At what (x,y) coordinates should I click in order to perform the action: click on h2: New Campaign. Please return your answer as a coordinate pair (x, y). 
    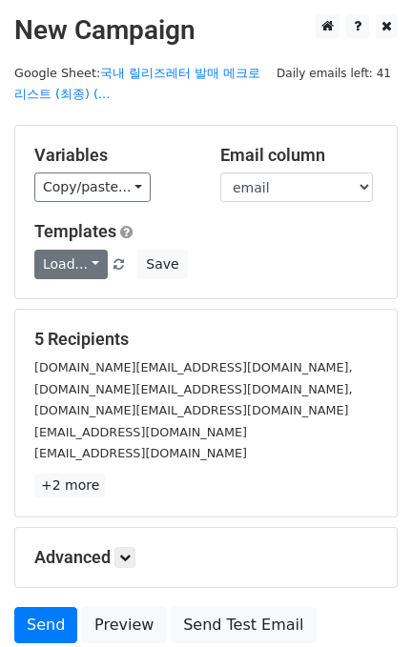
    Looking at the image, I should click on (206, 31).